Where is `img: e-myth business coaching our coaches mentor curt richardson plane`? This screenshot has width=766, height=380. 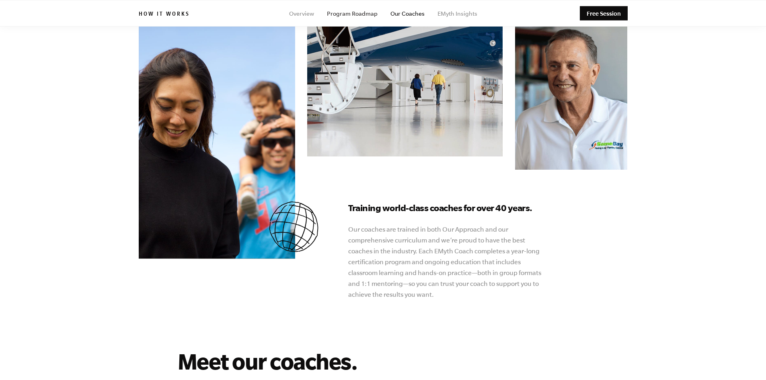
img: e-myth business coaching our coaches mentor curt richardson plane is located at coordinates (405, 91).